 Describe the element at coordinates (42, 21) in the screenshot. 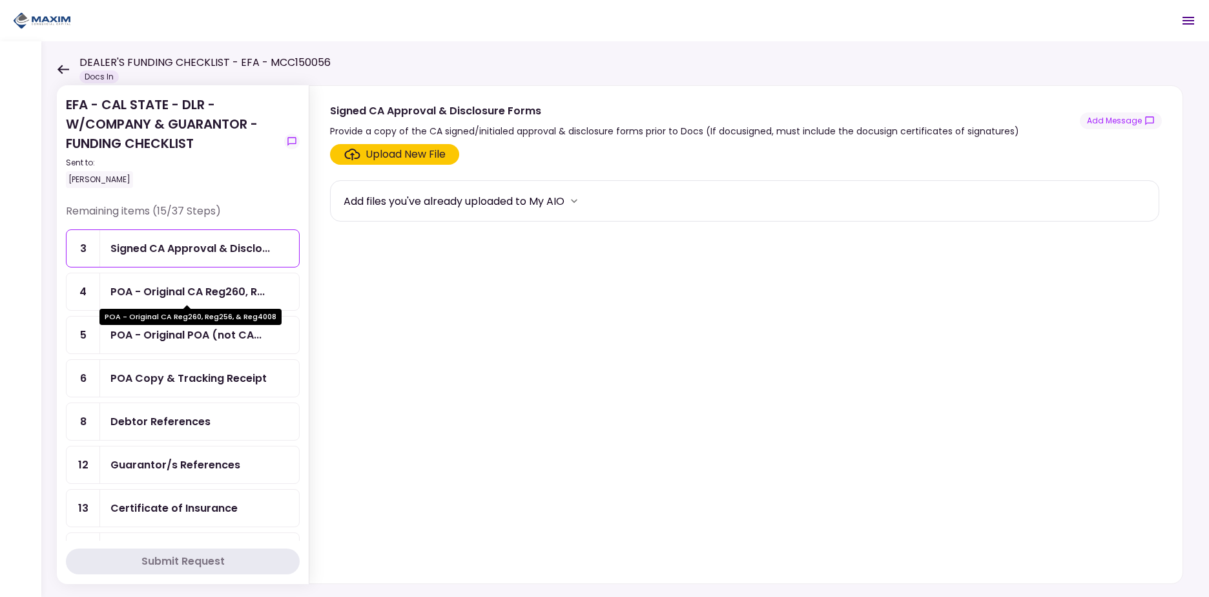

I see `img: Partner icon` at that location.